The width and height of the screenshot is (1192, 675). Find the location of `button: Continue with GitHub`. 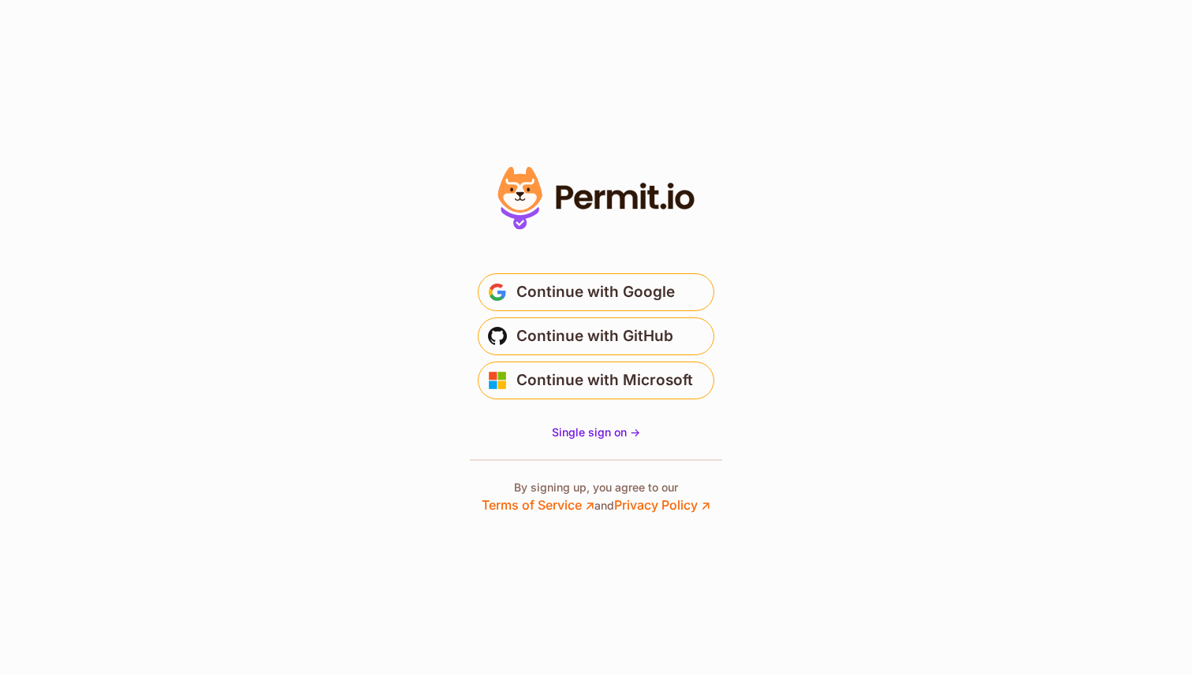

button: Continue with GitHub is located at coordinates (596, 337).